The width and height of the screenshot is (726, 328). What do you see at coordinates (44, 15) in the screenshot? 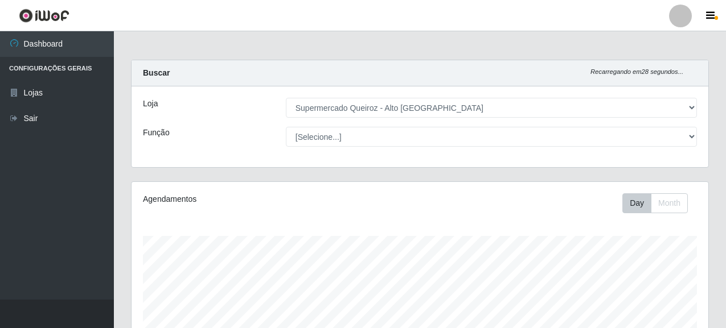
I see `img: CoreUI Logo` at bounding box center [44, 15].